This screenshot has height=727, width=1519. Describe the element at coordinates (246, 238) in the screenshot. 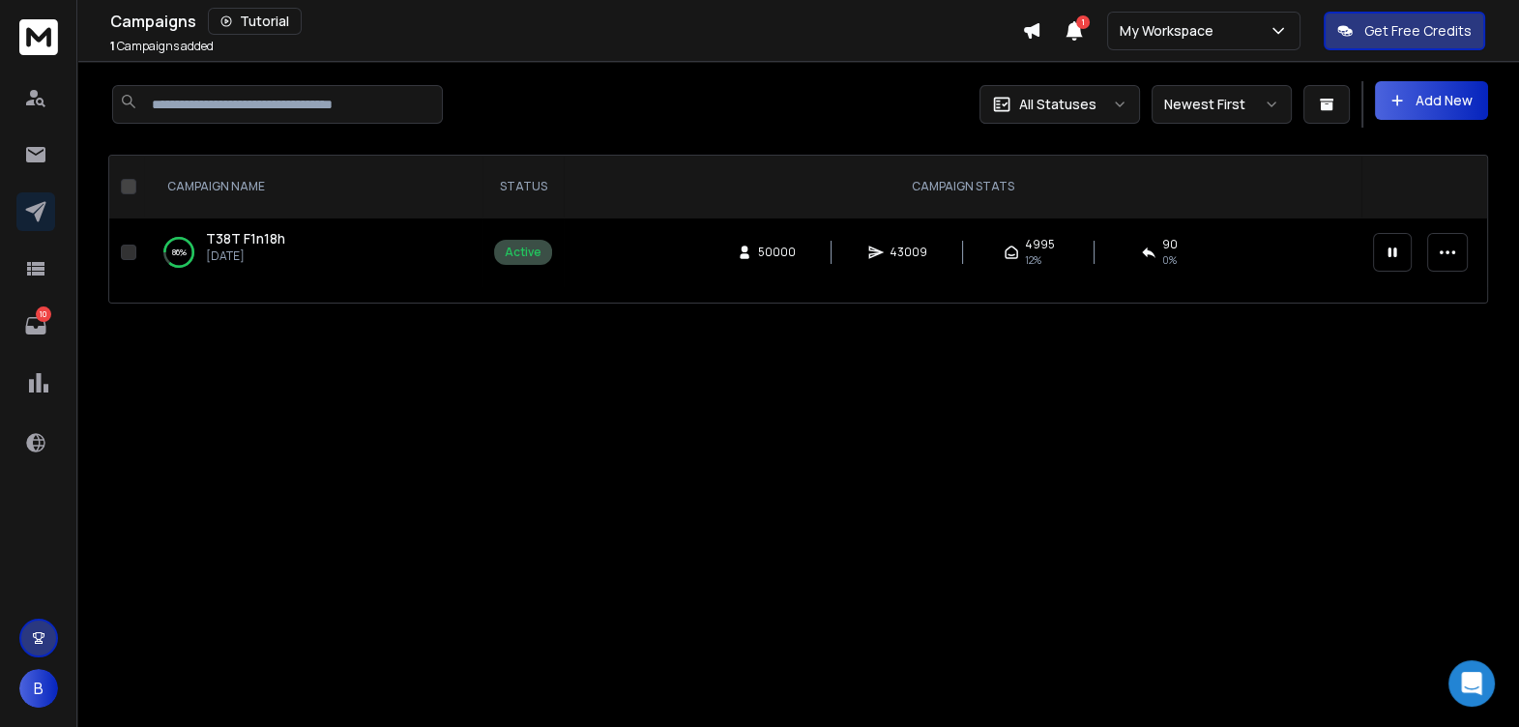

I see `span: T38T F1n18h` at that location.